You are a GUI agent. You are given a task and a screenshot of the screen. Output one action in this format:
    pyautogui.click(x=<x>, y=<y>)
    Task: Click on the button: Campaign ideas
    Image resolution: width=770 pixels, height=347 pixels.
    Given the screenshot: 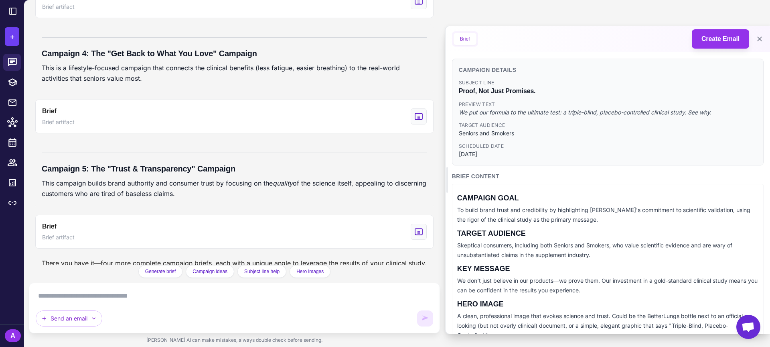 What is the action you would take?
    pyautogui.click(x=210, y=271)
    